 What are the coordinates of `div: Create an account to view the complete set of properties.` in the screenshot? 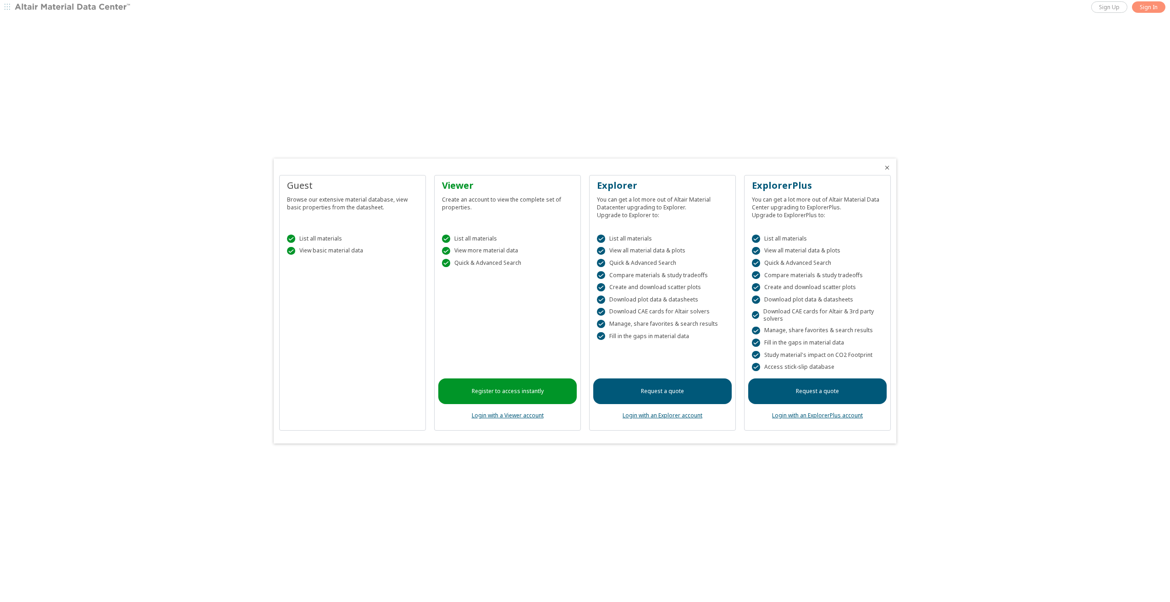 It's located at (507, 202).